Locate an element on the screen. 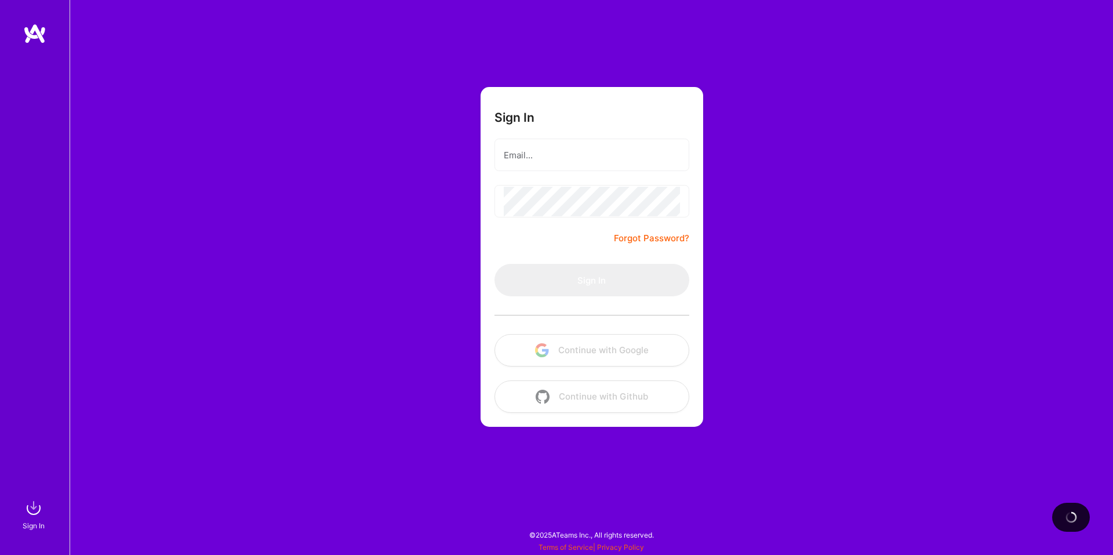 The image size is (1113, 555). a: Terms of Service is located at coordinates (566, 547).